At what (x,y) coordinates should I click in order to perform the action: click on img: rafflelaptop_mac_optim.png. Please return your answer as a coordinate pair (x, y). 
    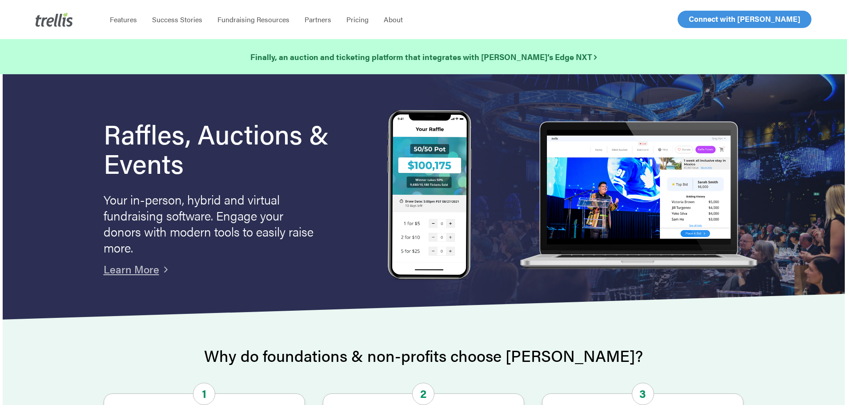
    Looking at the image, I should click on (638, 196).